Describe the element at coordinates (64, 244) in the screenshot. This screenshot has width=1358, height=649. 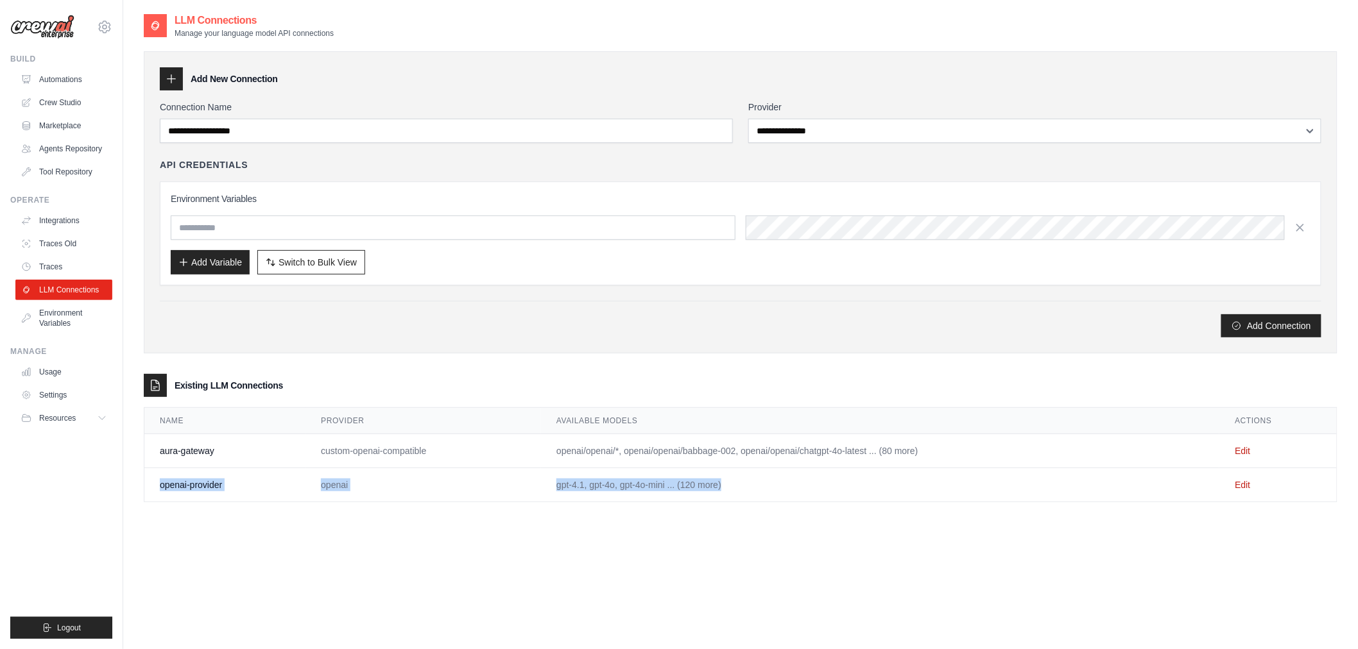
I see `a: Traces Old` at that location.